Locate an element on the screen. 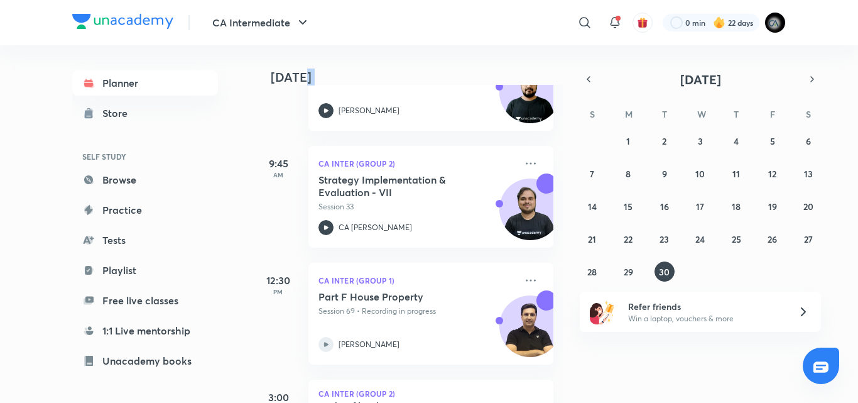 The height and width of the screenshot is (403, 858). img: poojita Agrawal is located at coordinates (775, 23).